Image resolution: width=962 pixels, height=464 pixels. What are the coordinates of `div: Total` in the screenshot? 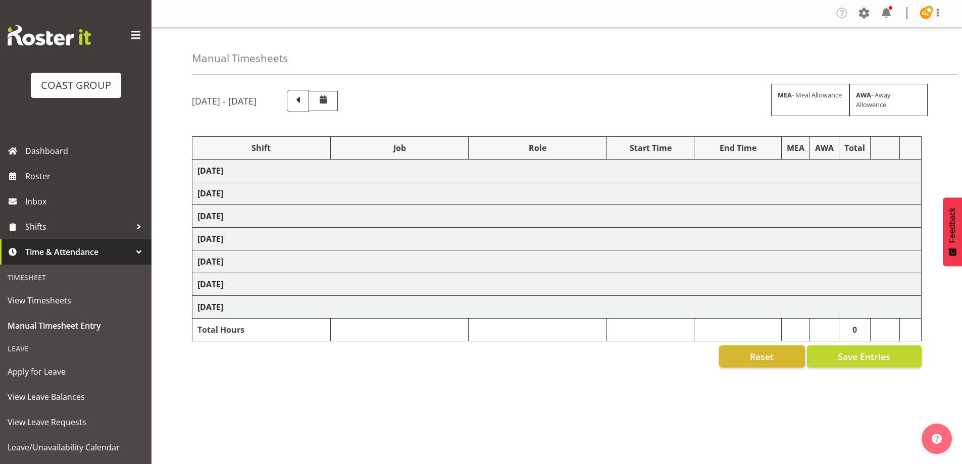 It's located at (854, 148).